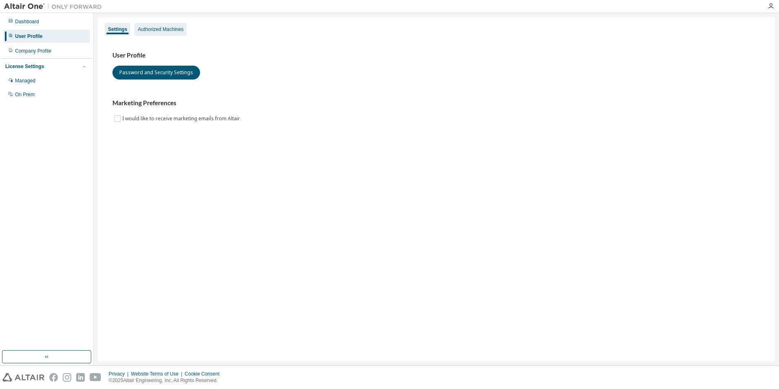  Describe the element at coordinates (156, 73) in the screenshot. I see `button: Password and Security Settings` at that location.